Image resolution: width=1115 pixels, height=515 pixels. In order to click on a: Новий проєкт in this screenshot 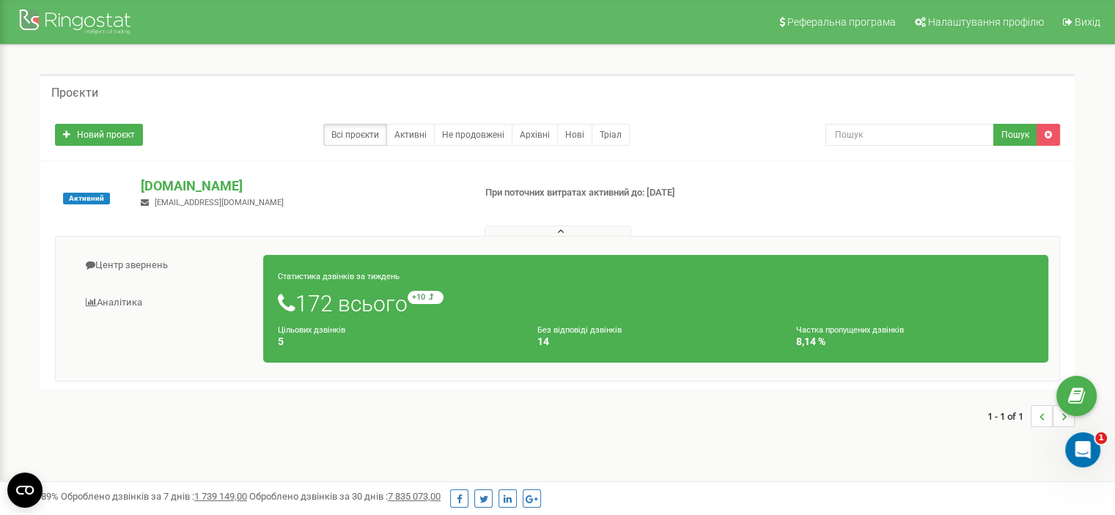, I will do `click(99, 135)`.